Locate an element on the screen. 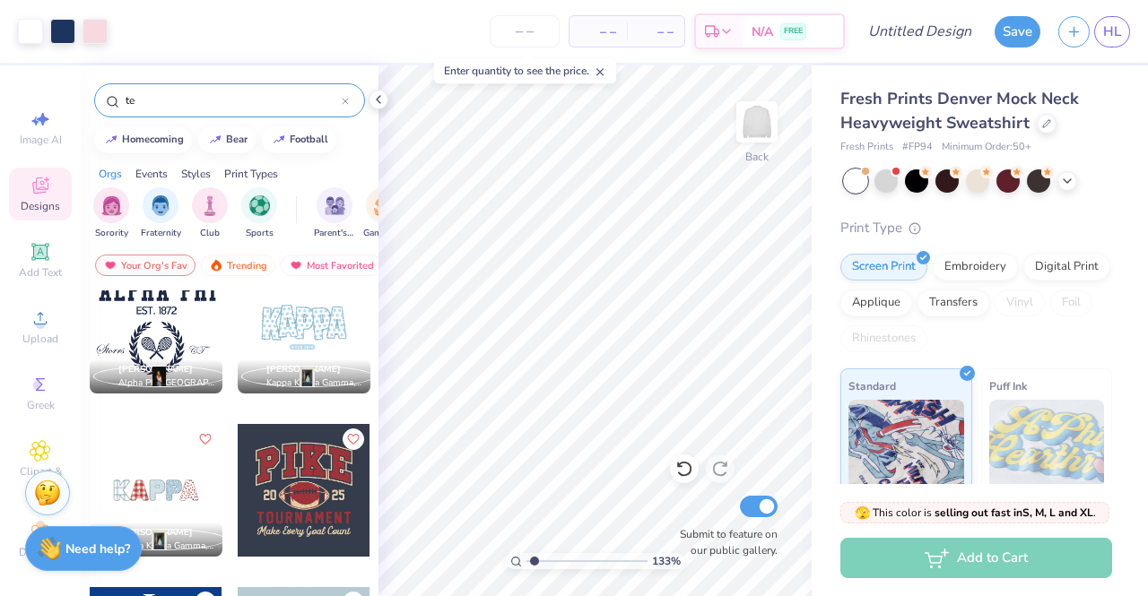 Image resolution: width=1148 pixels, height=596 pixels. div: bear is located at coordinates (237, 139).